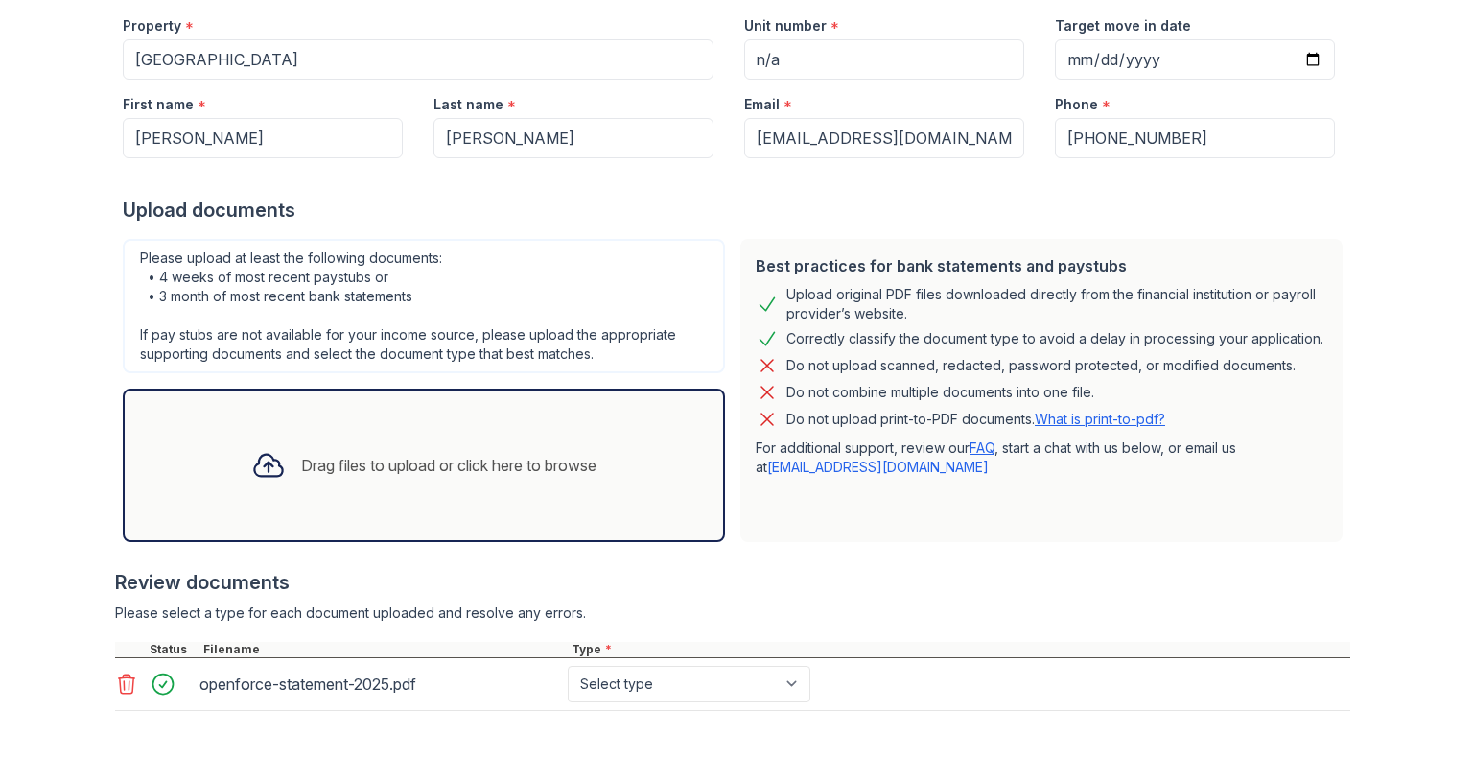 This screenshot has height=759, width=1473. I want to click on div: Do not upload scanned, redacted, password protected, or modified documents., so click(1041, 365).